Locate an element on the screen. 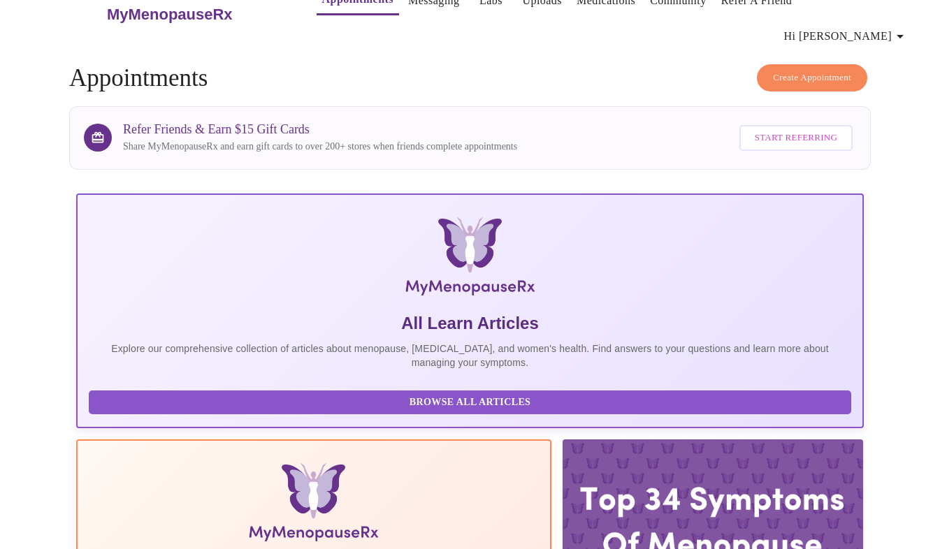  button: Create Appointment is located at coordinates (812, 78).